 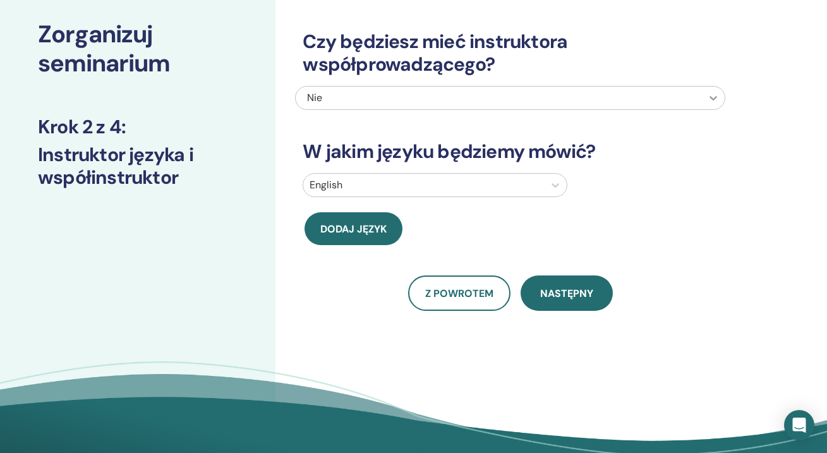 What do you see at coordinates (138, 166) in the screenshot?
I see `h3: Instruktor języka i współinstruktor` at bounding box center [138, 166].